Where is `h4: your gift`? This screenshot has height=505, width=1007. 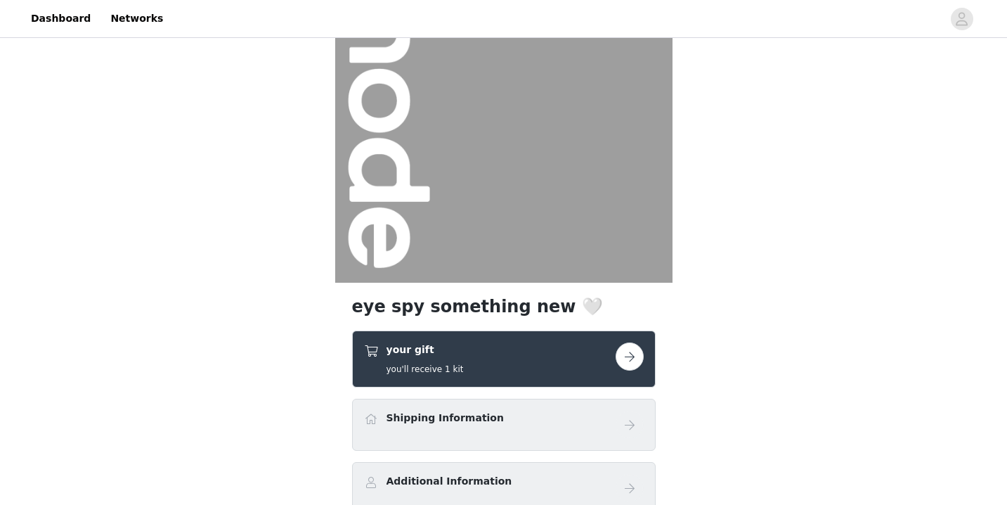
h4: your gift is located at coordinates (425, 349).